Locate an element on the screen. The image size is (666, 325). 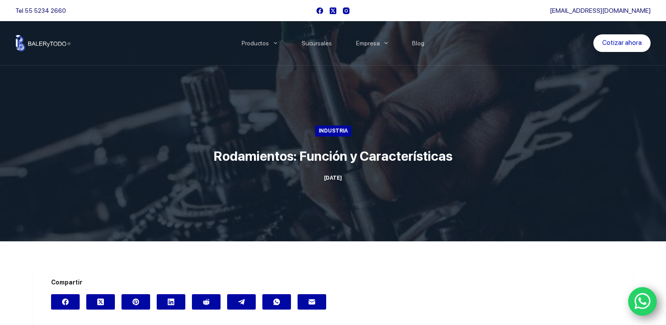
span: Compartir is located at coordinates (333, 282).